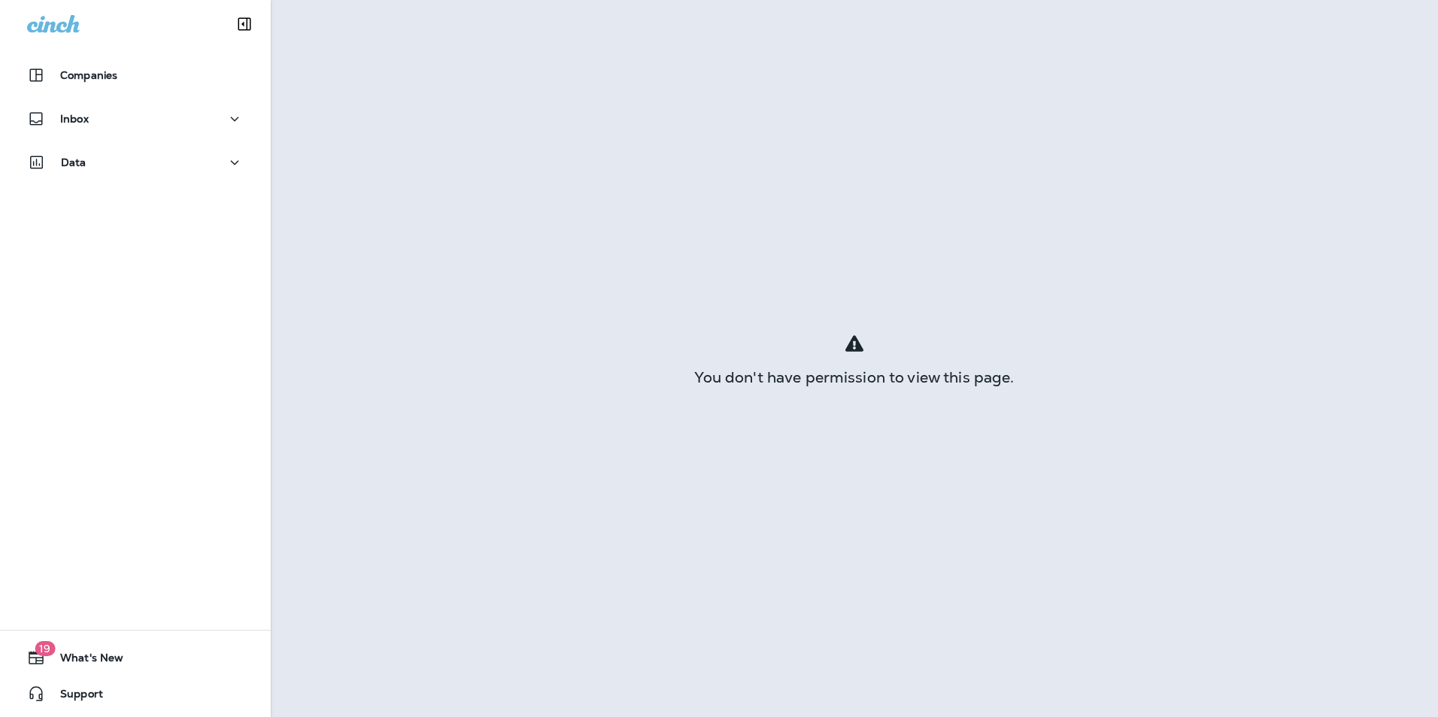 The image size is (1438, 717). What do you see at coordinates (84, 661) in the screenshot?
I see `span: What's New` at bounding box center [84, 661].